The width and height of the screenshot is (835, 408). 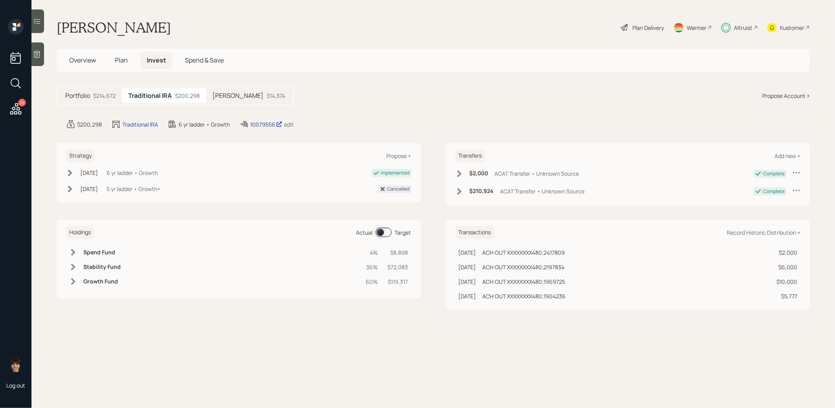 I want to click on div: Cancelled, so click(x=399, y=189).